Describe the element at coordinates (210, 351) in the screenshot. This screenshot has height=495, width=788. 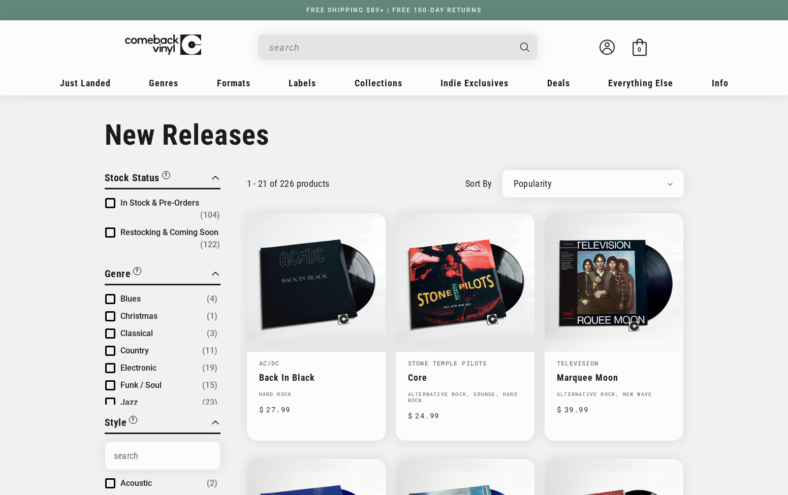
I see `span: Number of products: (11)` at that location.